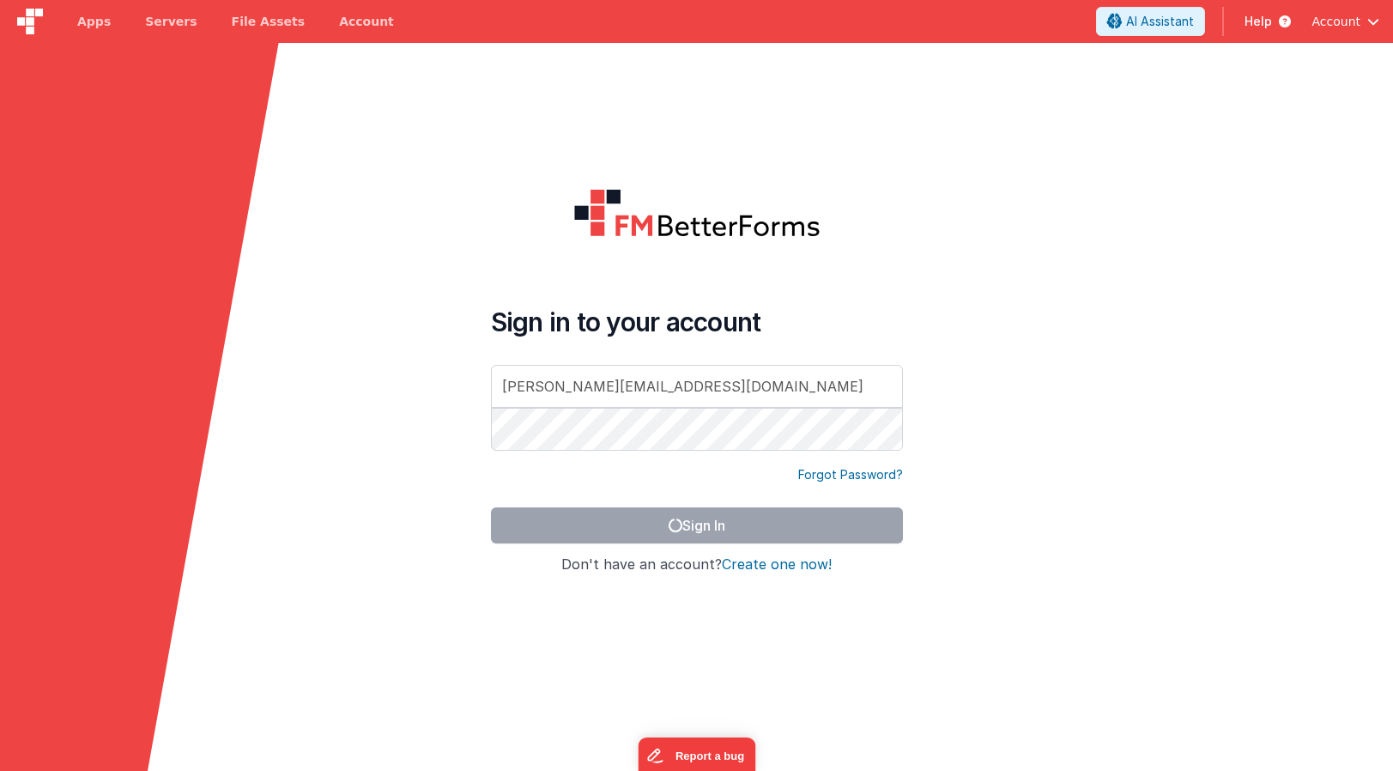 This screenshot has height=771, width=1393. Describe the element at coordinates (777, 565) in the screenshot. I see `button: Create one now!` at that location.